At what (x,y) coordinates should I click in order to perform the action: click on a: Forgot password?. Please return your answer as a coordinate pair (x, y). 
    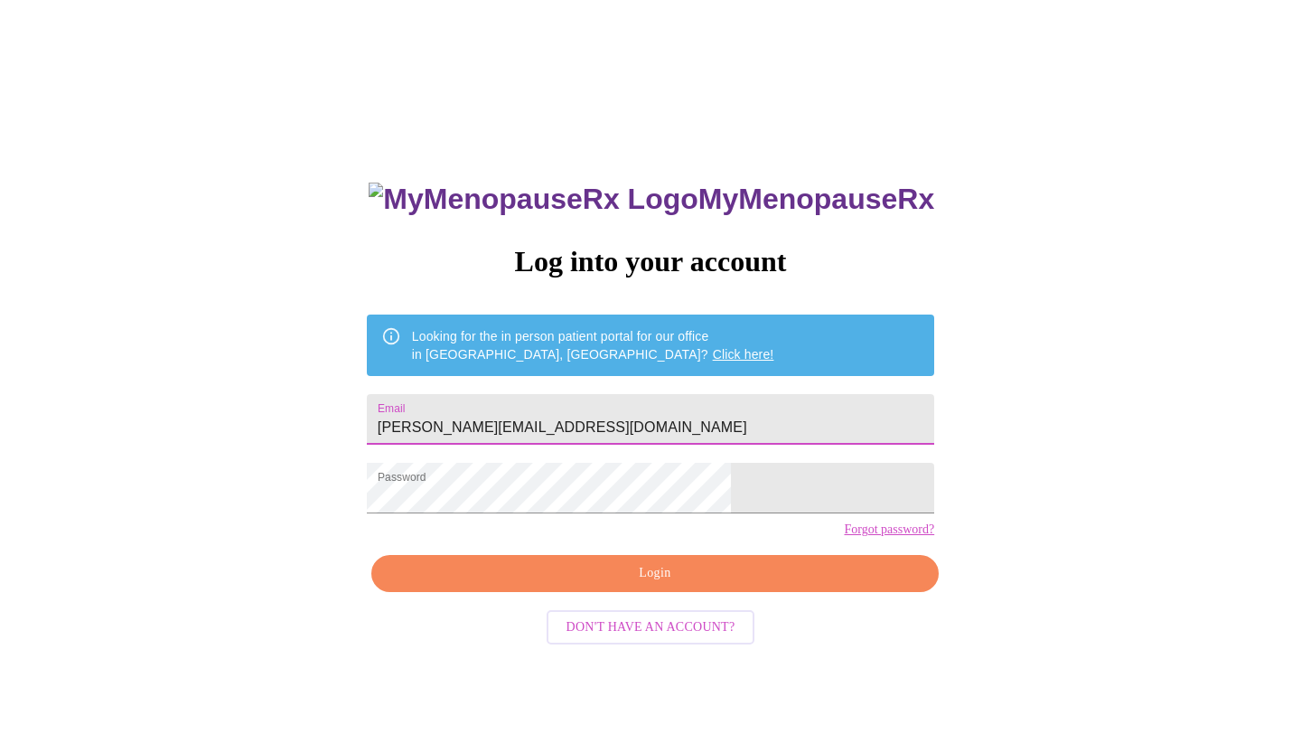
    Looking at the image, I should click on (889, 530).